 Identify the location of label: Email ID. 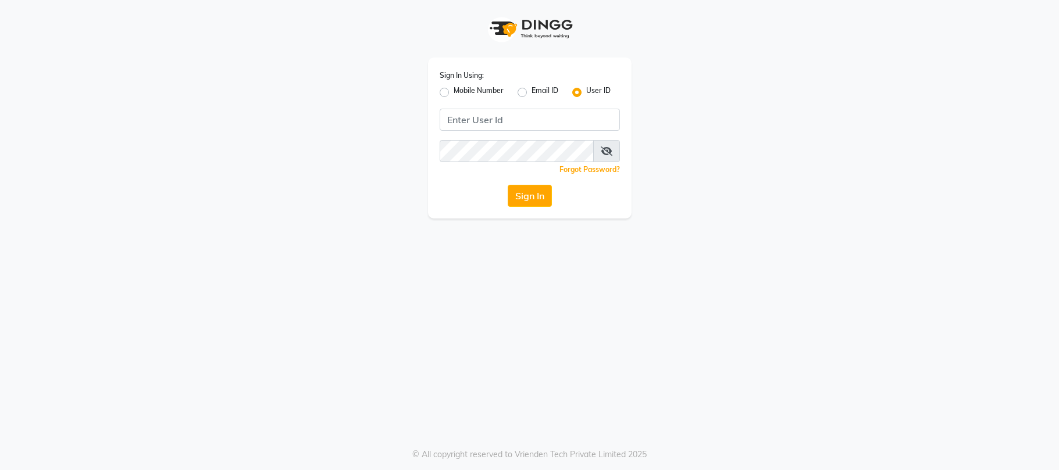
(545, 92).